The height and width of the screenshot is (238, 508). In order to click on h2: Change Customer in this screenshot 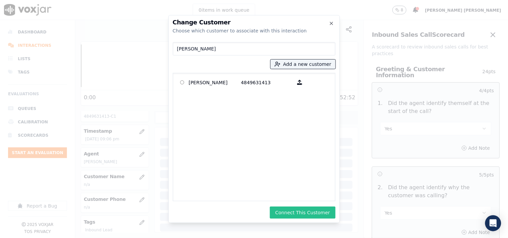, I will do `click(254, 22)`.